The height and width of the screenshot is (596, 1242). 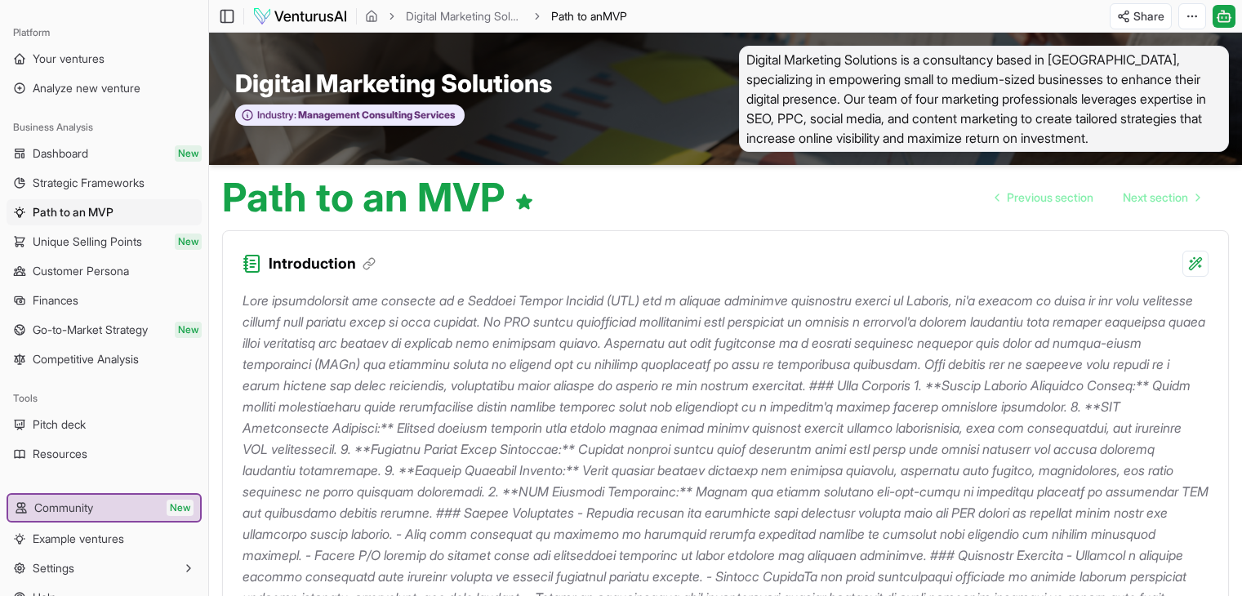 What do you see at coordinates (322, 264) in the screenshot?
I see `h3: Introduction` at bounding box center [322, 264].